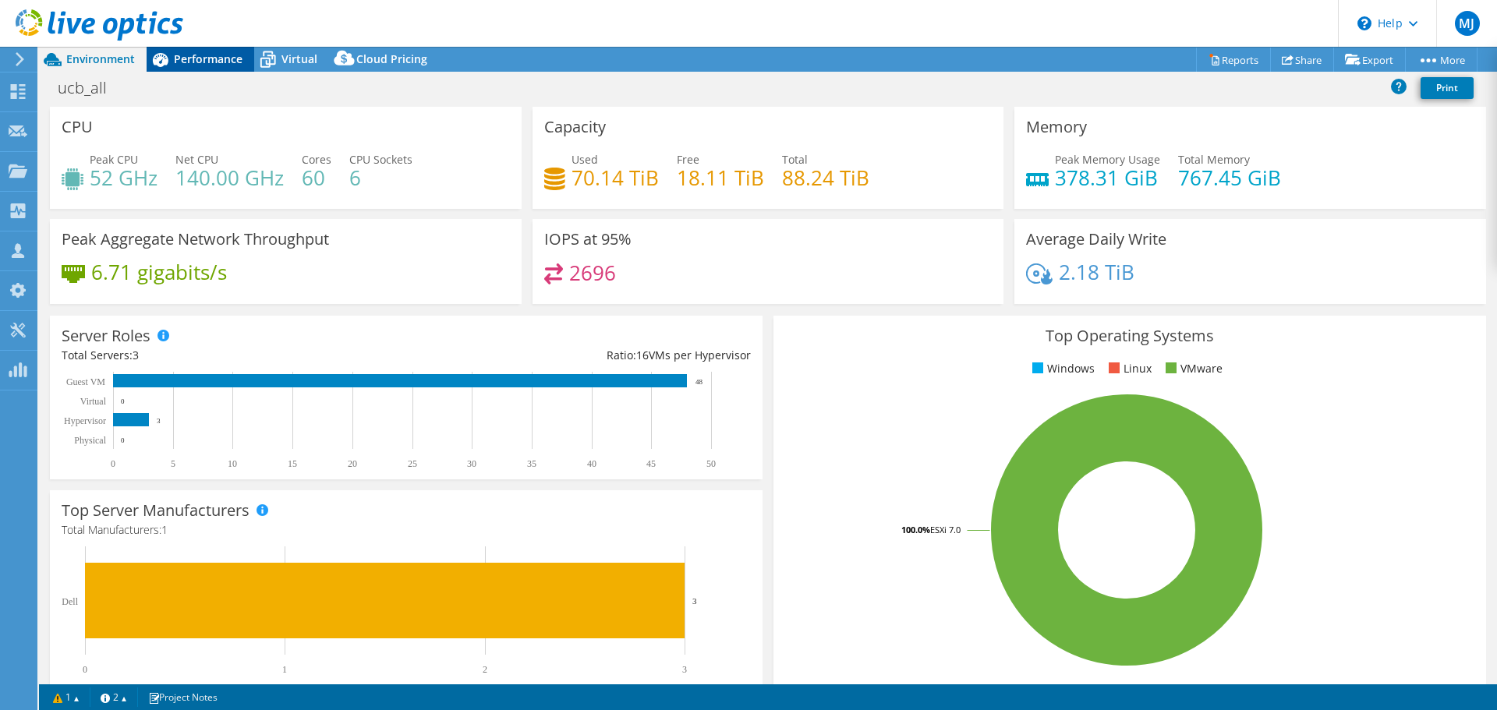 The image size is (1497, 710). What do you see at coordinates (114, 697) in the screenshot?
I see `a: 2` at bounding box center [114, 697].